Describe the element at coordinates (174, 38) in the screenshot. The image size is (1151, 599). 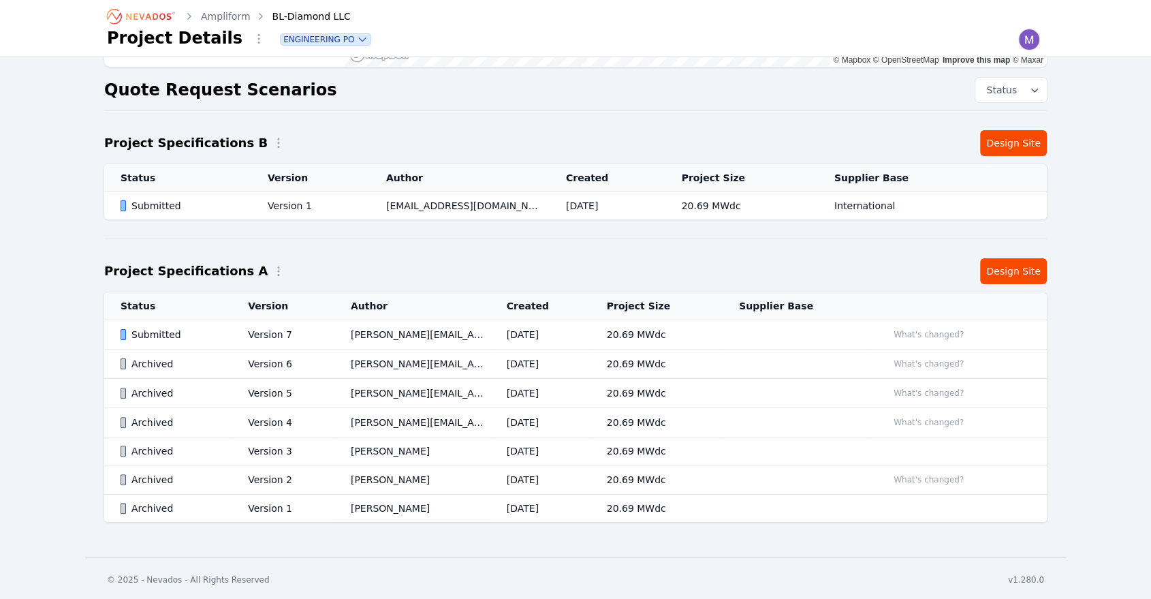
I see `h1: Project Details` at that location.